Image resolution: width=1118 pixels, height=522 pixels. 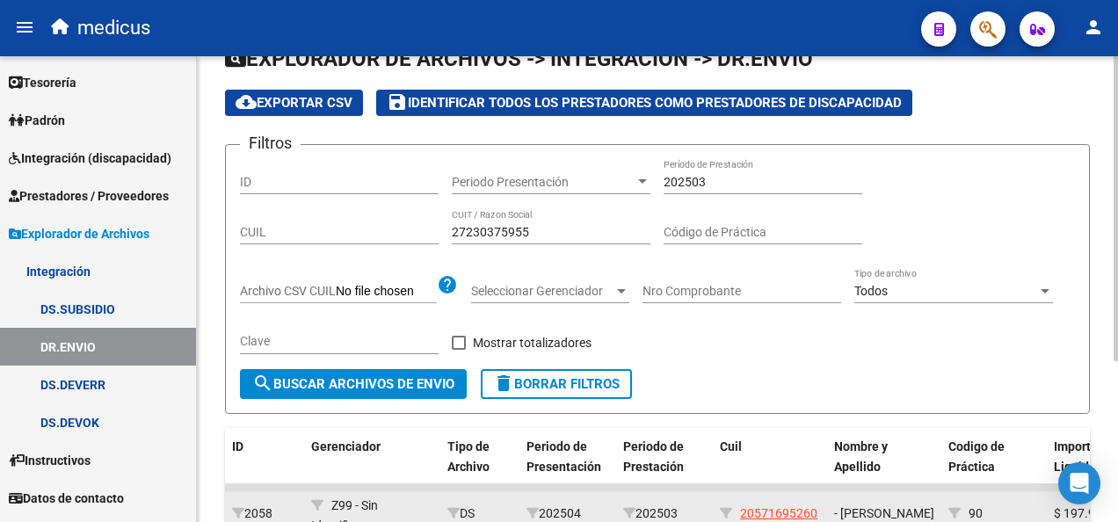 I want to click on span: Codigo de Práctica, so click(x=977, y=456).